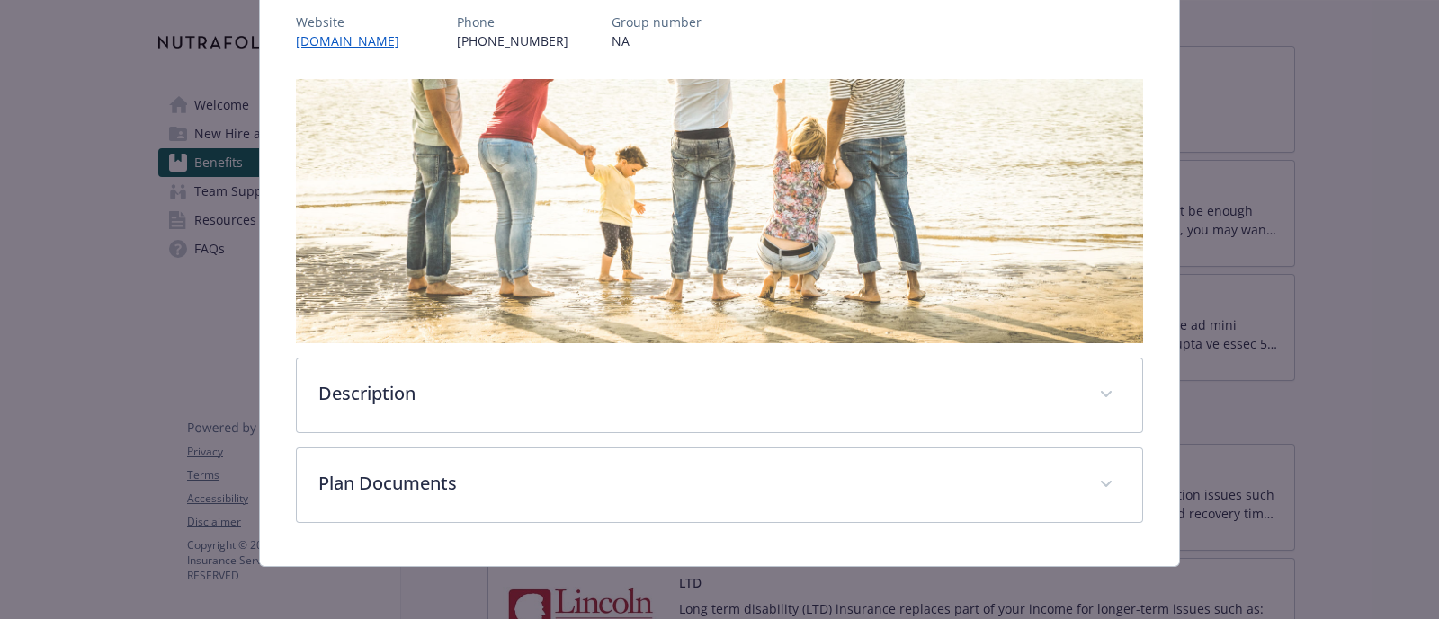  I want to click on img: banner, so click(719, 211).